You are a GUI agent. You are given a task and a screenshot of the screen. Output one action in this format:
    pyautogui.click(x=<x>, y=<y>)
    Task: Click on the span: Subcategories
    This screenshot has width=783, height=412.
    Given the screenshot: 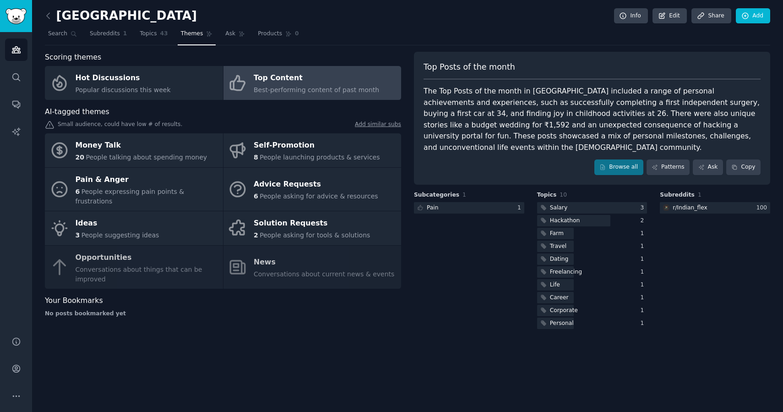 What is the action you would take?
    pyautogui.click(x=436, y=195)
    